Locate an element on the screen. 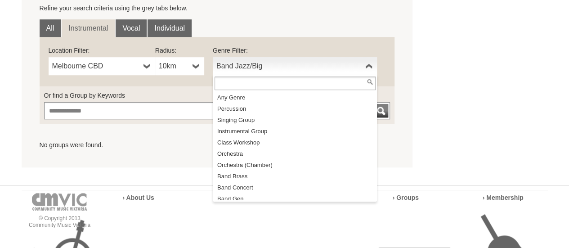 The height and width of the screenshot is (248, 569). strong: › Groups is located at coordinates (406, 198).